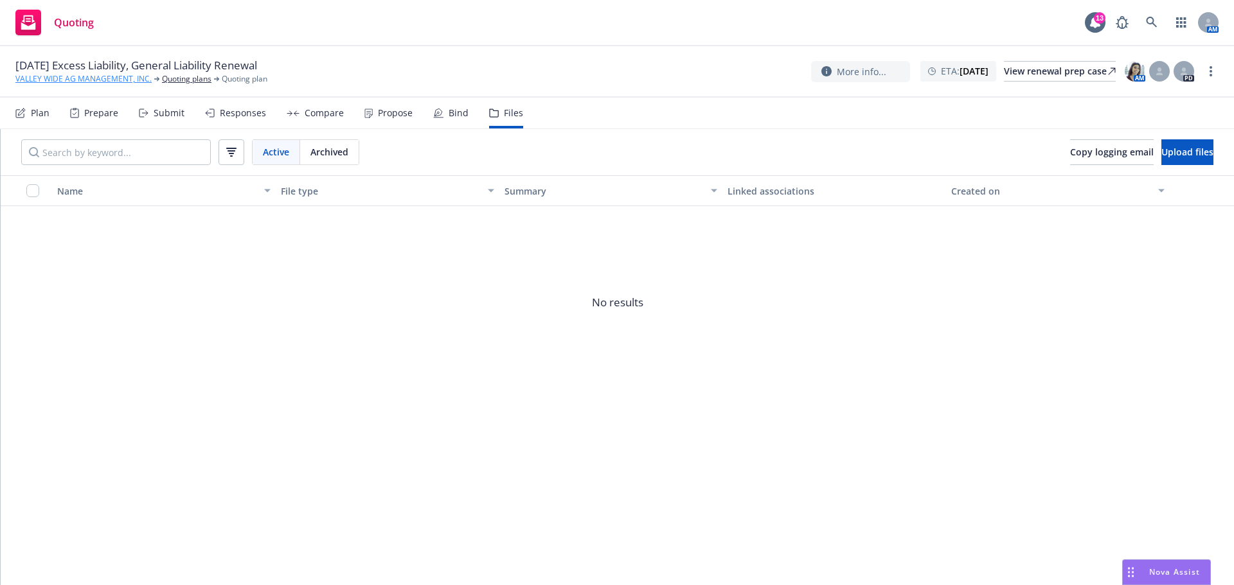 The image size is (1234, 585). Describe the element at coordinates (1152, 22) in the screenshot. I see `a: Search` at that location.